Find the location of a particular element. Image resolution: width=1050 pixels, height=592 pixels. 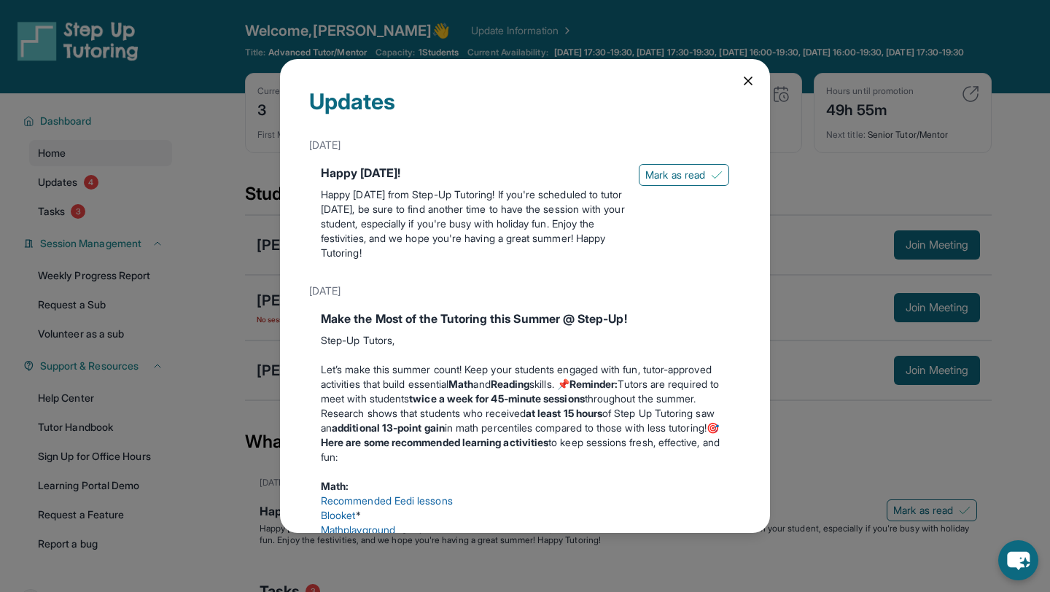

button: Mark as read is located at coordinates (684, 175).